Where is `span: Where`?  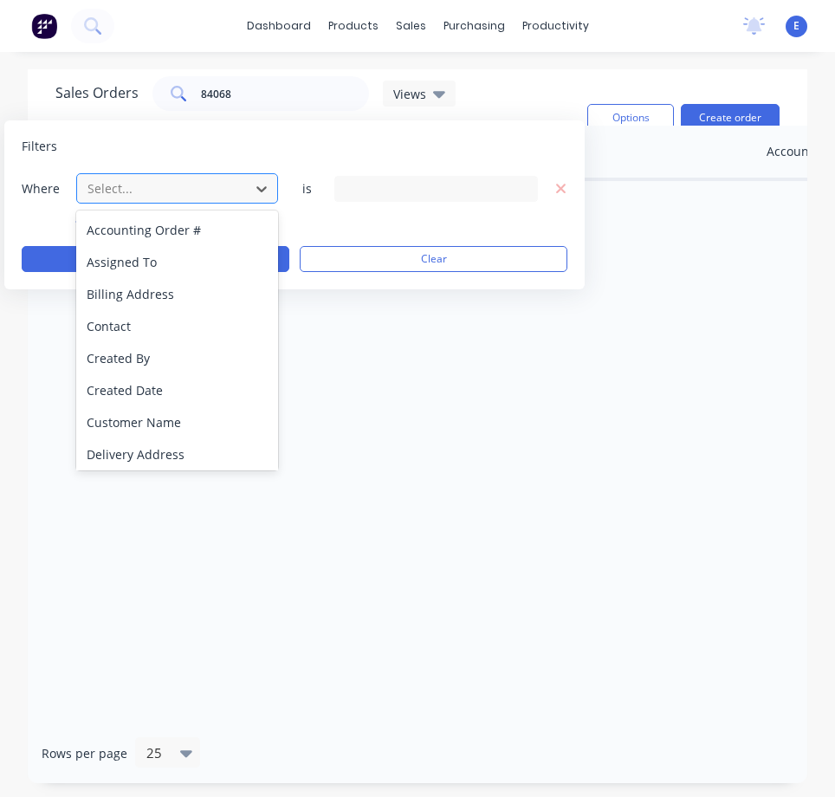
span: Where is located at coordinates (48, 189).